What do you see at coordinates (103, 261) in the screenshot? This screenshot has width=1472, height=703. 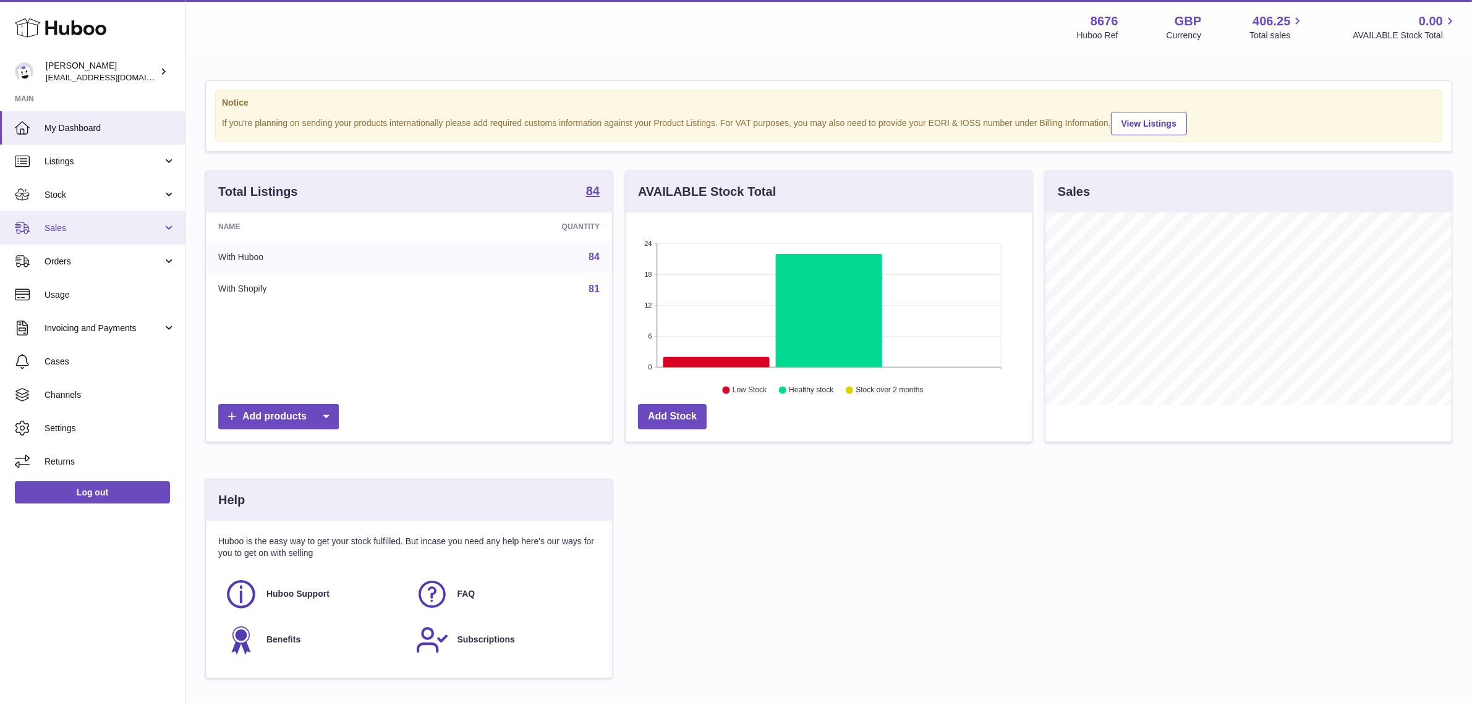 I see `span: Orders` at bounding box center [103, 261].